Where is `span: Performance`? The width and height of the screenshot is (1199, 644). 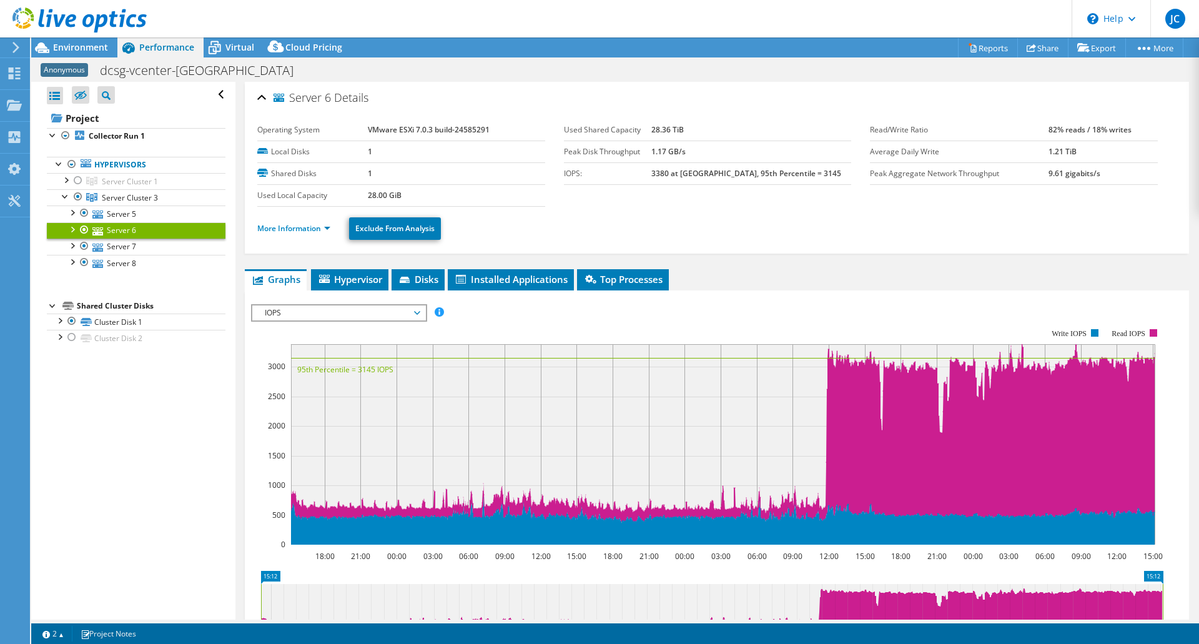
span: Performance is located at coordinates (167, 47).